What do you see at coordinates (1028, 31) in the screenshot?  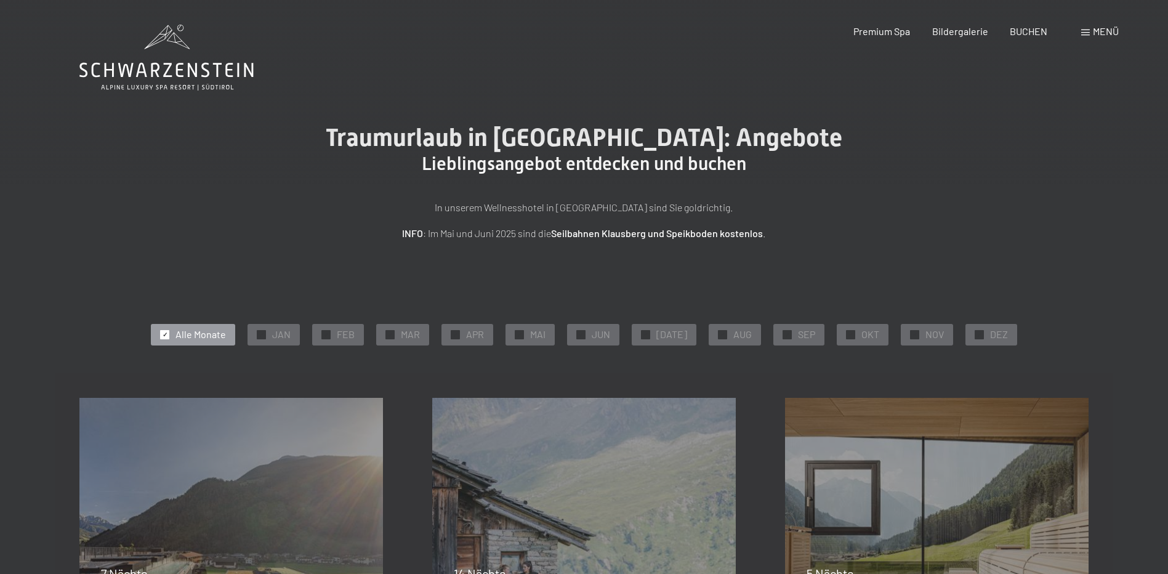 I see `a: BUCHEN` at bounding box center [1028, 31].